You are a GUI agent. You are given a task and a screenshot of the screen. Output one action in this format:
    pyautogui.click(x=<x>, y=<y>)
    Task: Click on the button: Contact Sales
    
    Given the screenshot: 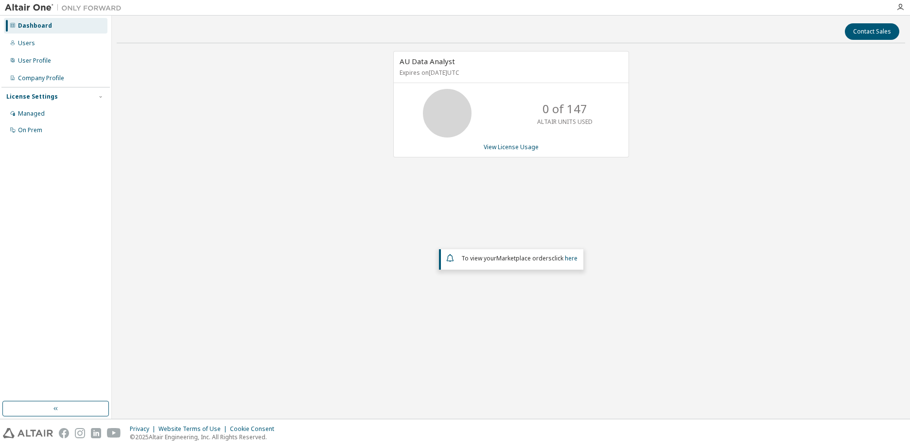 What is the action you would take?
    pyautogui.click(x=872, y=32)
    